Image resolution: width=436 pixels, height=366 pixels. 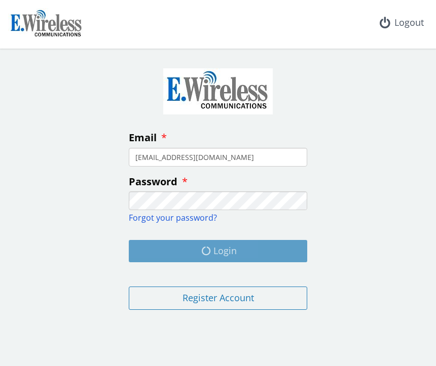 I want to click on input: enter your email address, so click(x=218, y=157).